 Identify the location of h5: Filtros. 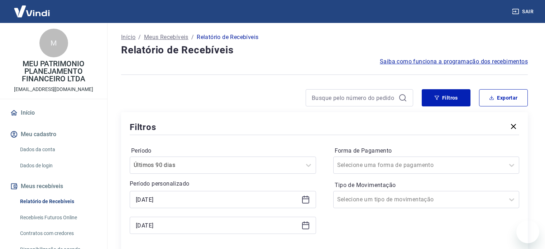
(143, 127).